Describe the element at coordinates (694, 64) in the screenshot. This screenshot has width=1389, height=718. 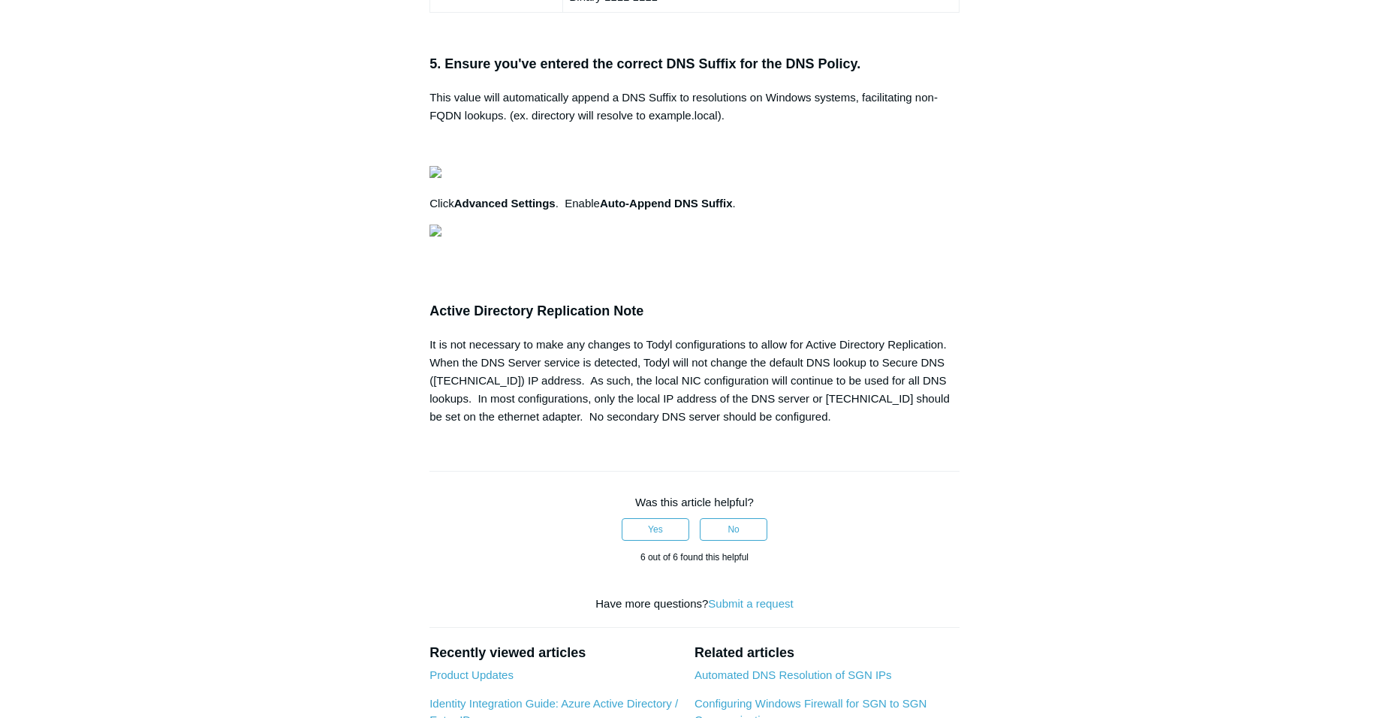
I see `h3: 5. Ensure you've entered the correct DNS Suffix for the DNS Policy.` at that location.